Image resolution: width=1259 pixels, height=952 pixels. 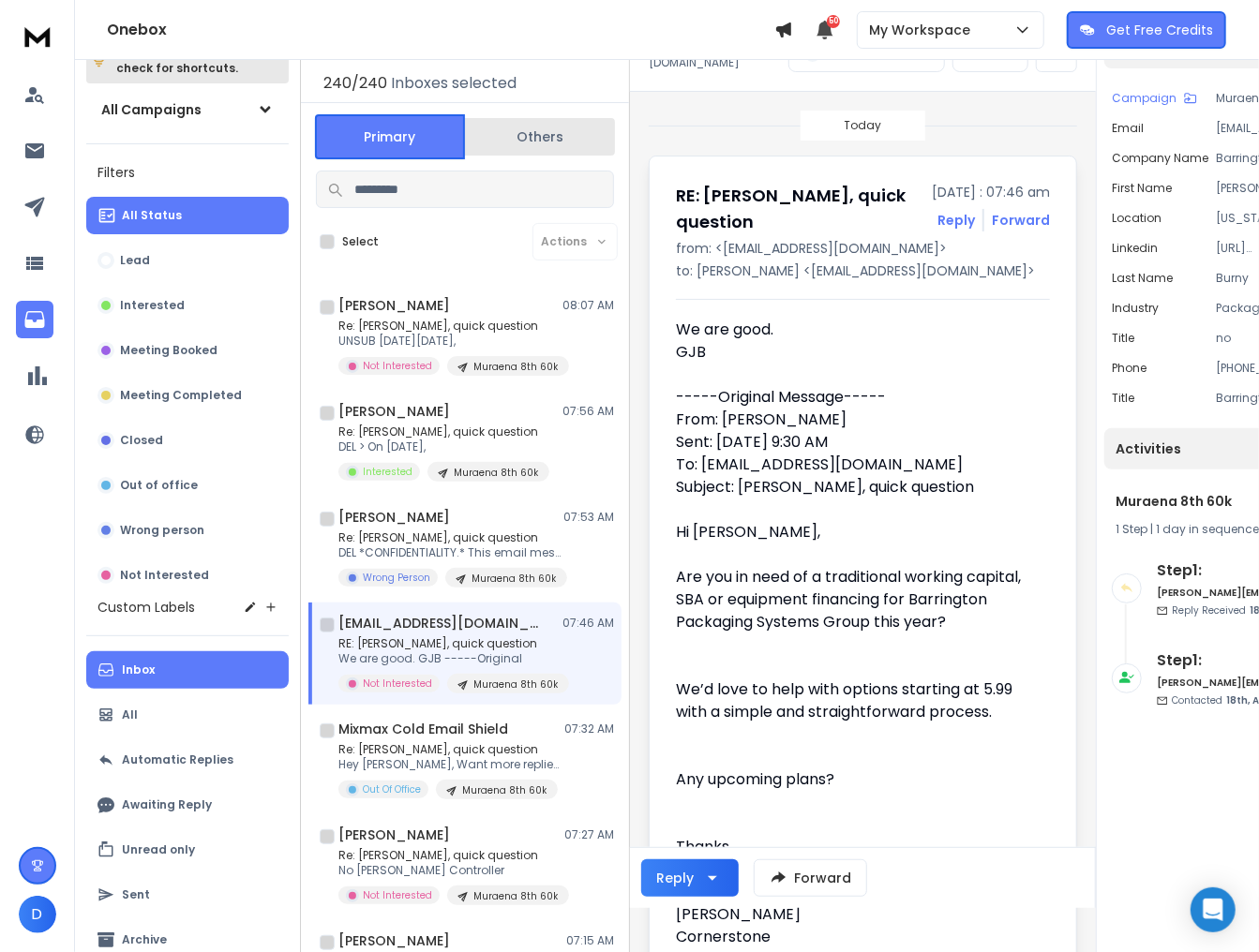 What do you see at coordinates (454, 84) in the screenshot?
I see `h3: Inboxes selected` at bounding box center [454, 84].